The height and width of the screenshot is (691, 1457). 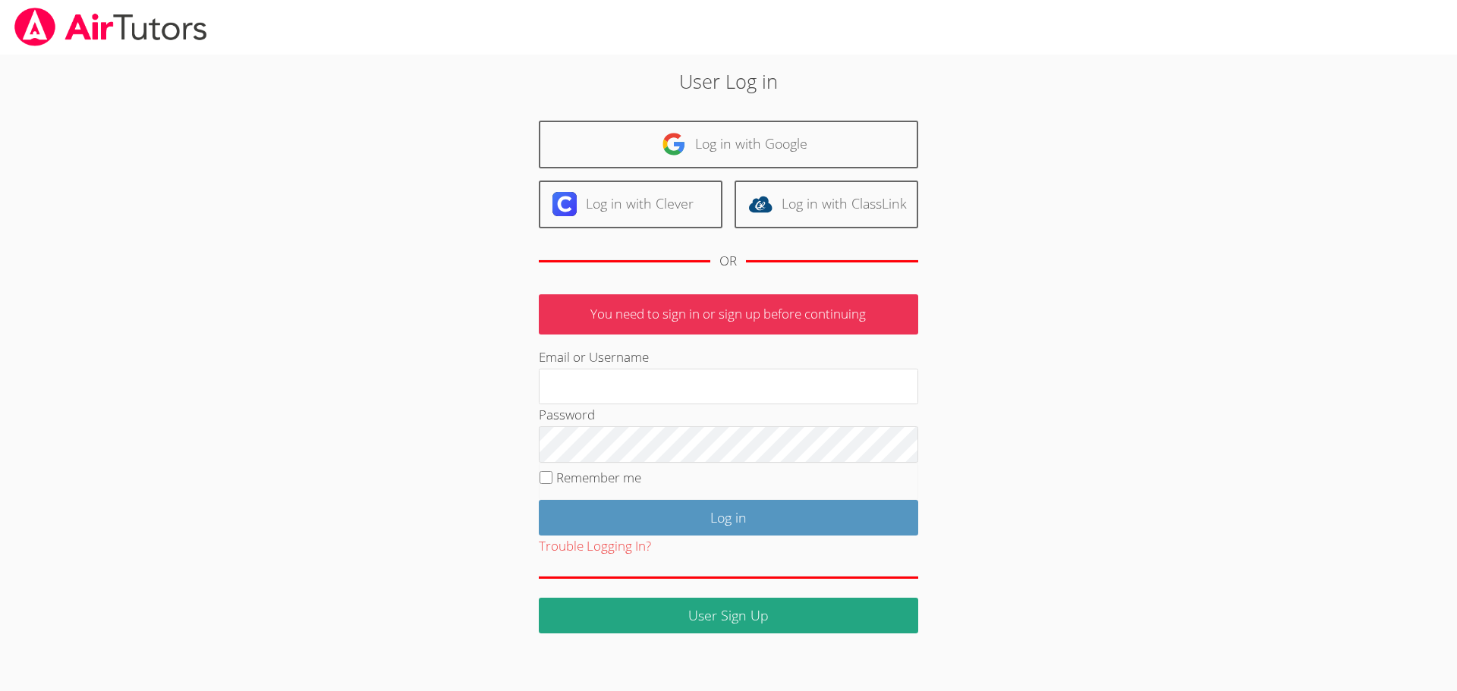 I want to click on input: Log in, so click(x=728, y=517).